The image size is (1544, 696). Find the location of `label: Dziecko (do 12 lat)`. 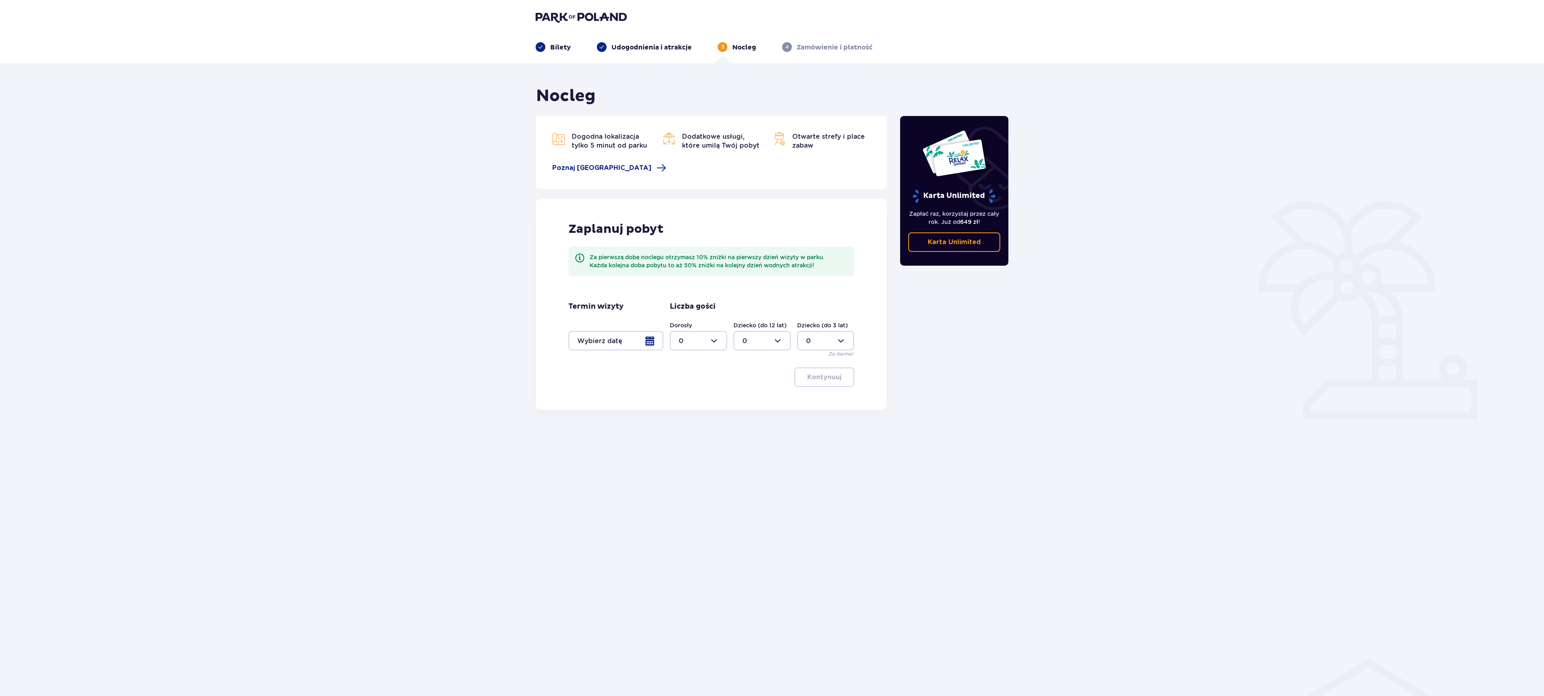

label: Dziecko (do 12 lat) is located at coordinates (760, 325).